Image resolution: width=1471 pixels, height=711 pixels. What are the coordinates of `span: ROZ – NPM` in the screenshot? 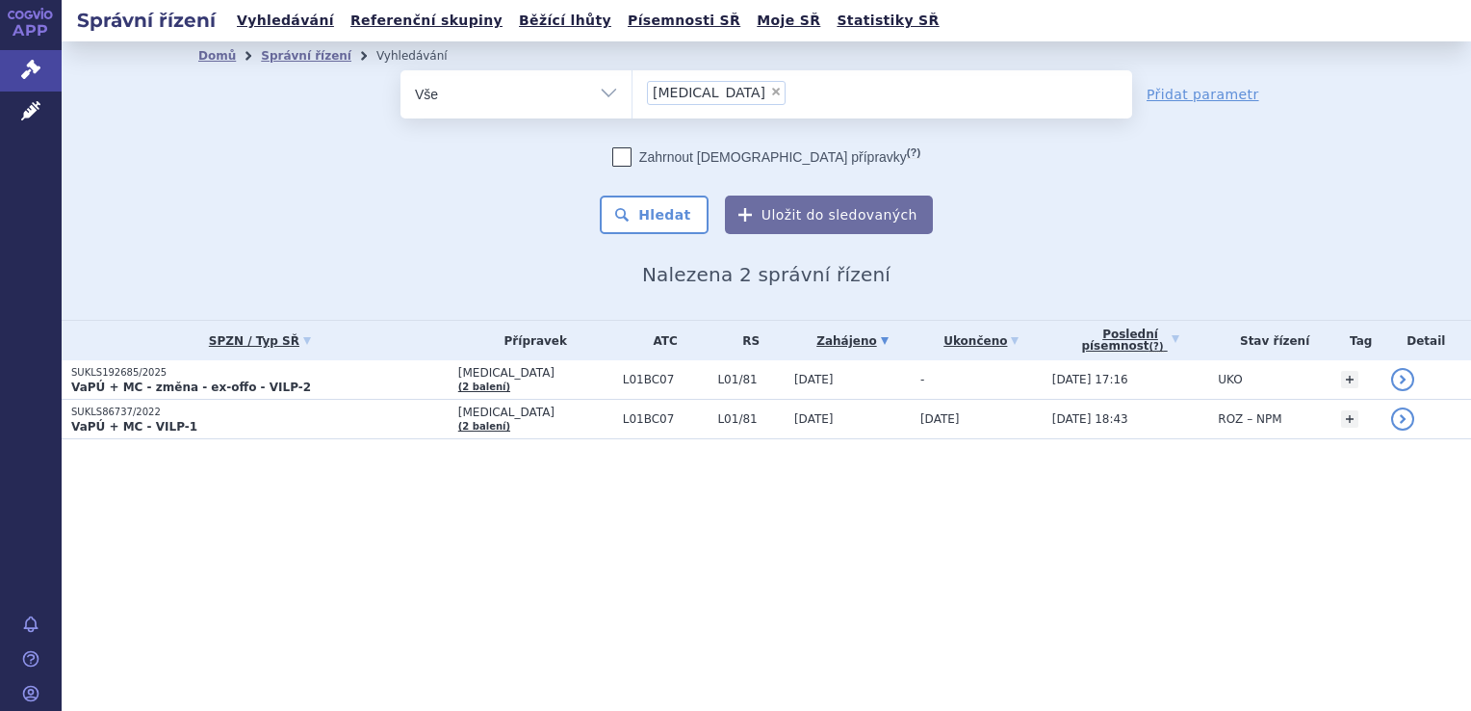 It's located at (1250, 419).